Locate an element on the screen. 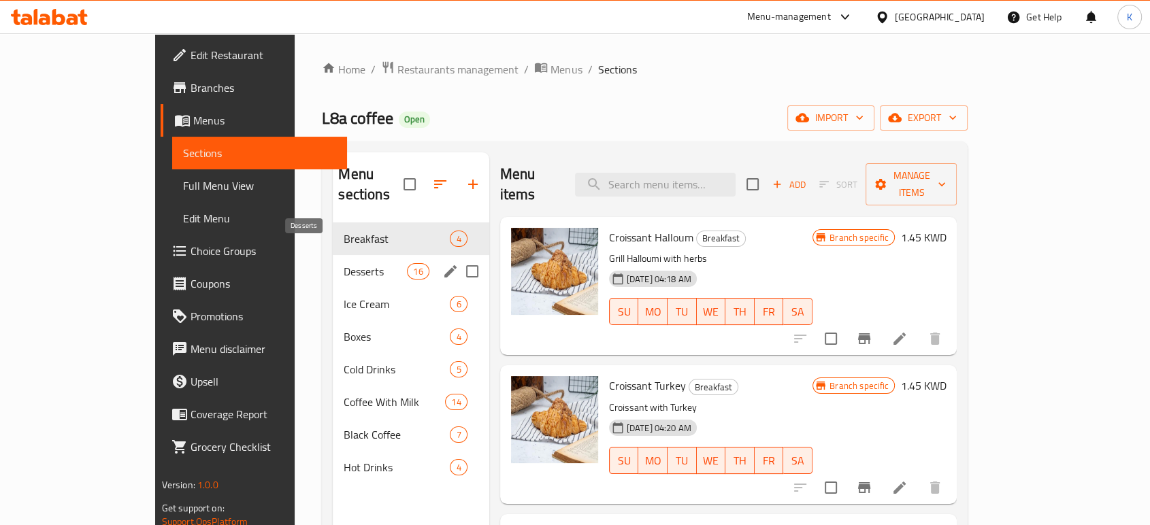 The height and width of the screenshot is (525, 1150). span: 7 is located at coordinates (458, 435).